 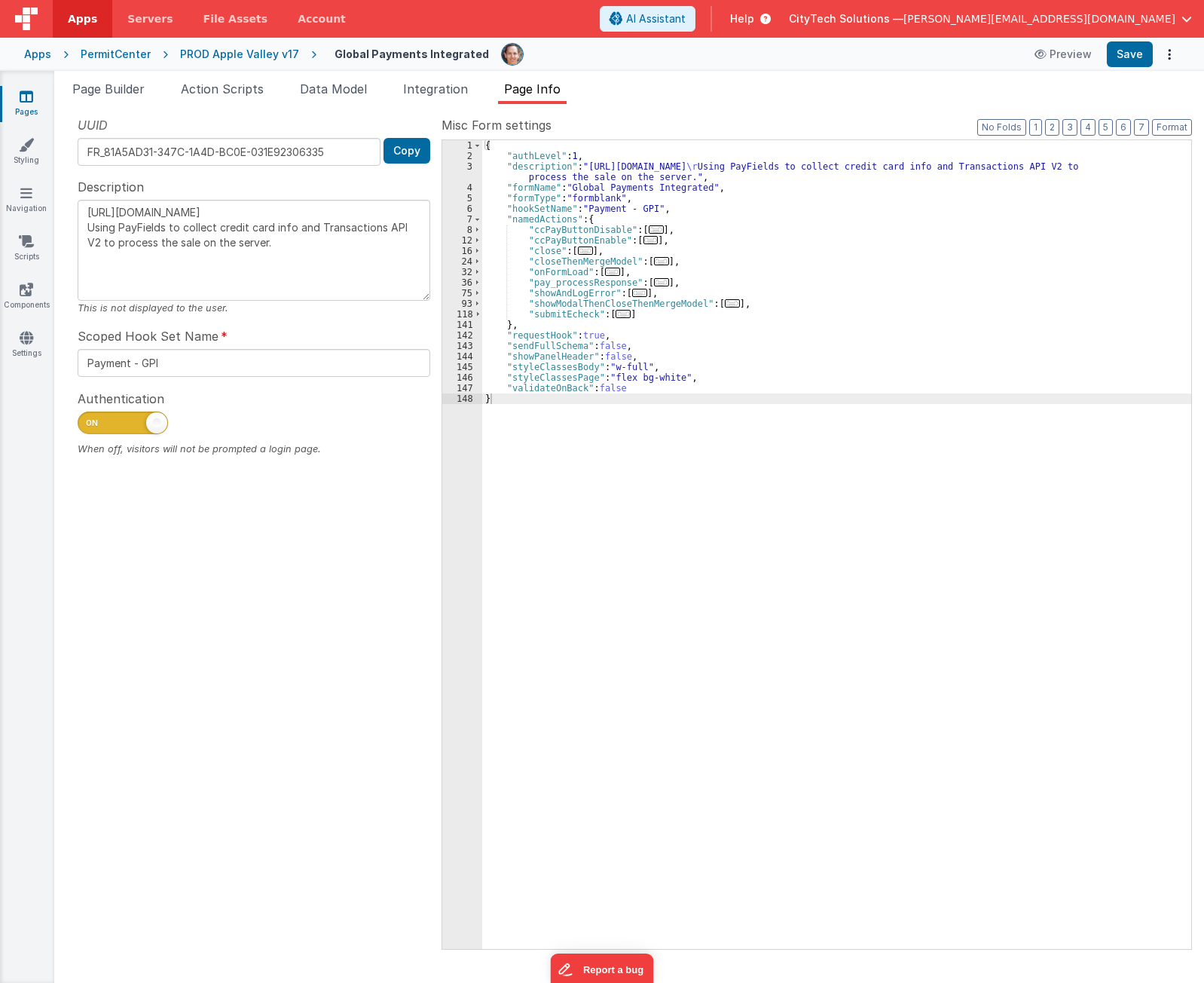 What do you see at coordinates (462, 172) in the screenshot?
I see `div: 3` at bounding box center [462, 172].